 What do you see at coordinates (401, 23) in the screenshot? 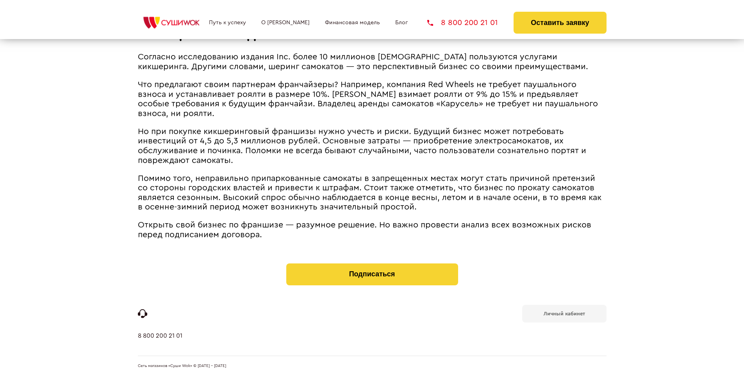
I see `a: Блог` at bounding box center [401, 23].